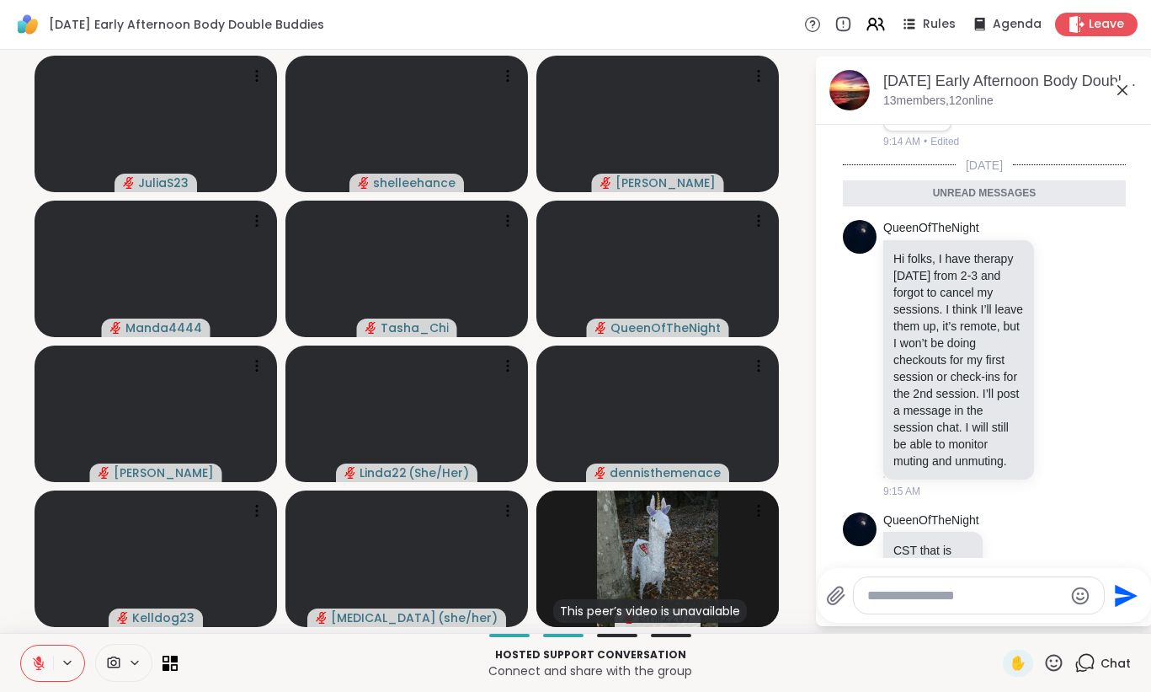 The width and height of the screenshot is (1151, 692). I want to click on span: ( she/her ), so click(467, 617).